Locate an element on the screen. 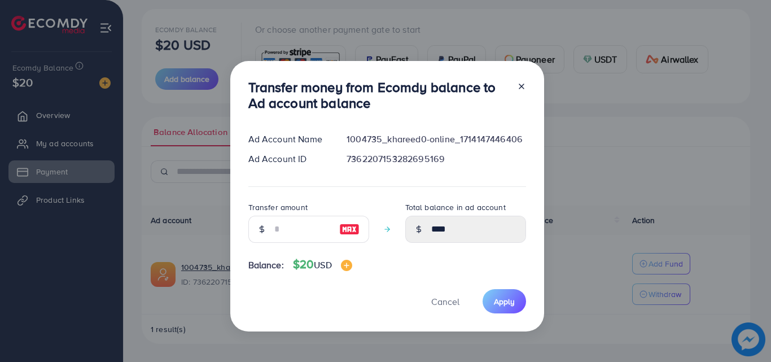 This screenshot has width=771, height=362. label: Transfer amount is located at coordinates (278, 207).